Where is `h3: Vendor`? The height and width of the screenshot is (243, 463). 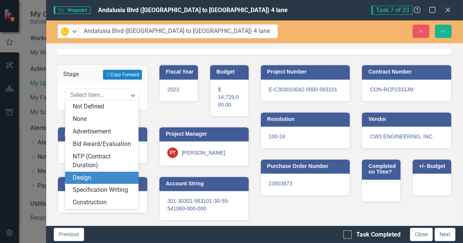 h3: Vendor is located at coordinates (408, 119).